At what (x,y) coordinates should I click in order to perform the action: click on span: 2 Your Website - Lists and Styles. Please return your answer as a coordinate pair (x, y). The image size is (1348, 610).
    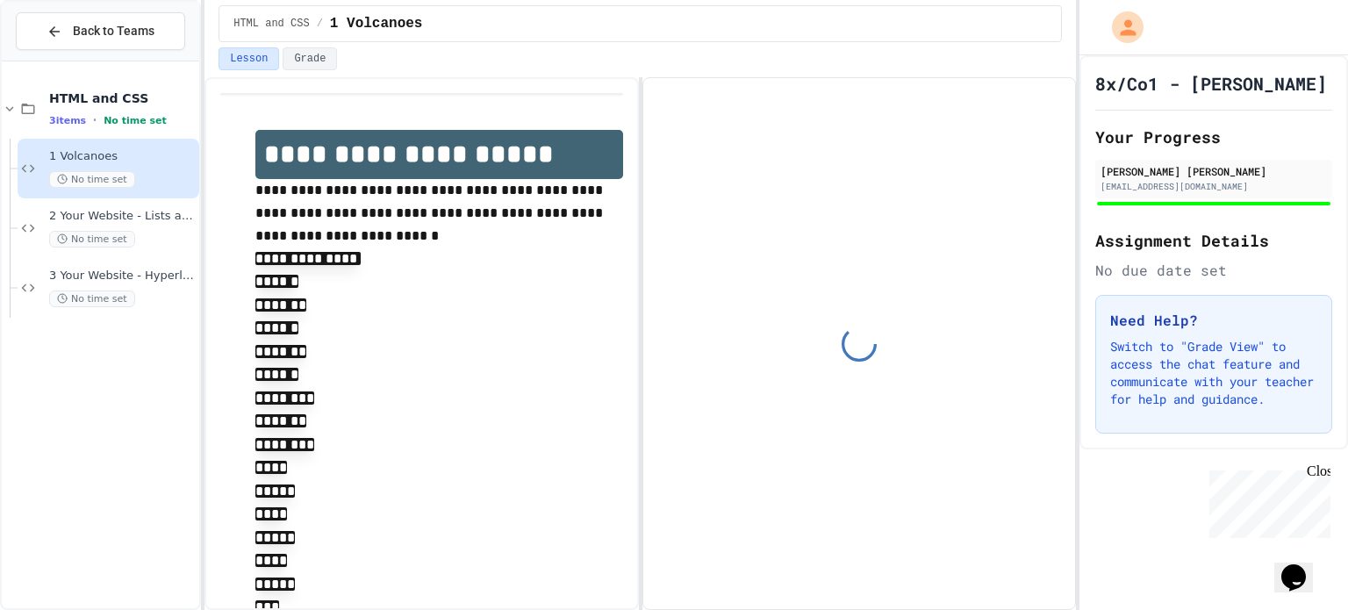
    Looking at the image, I should click on (122, 216).